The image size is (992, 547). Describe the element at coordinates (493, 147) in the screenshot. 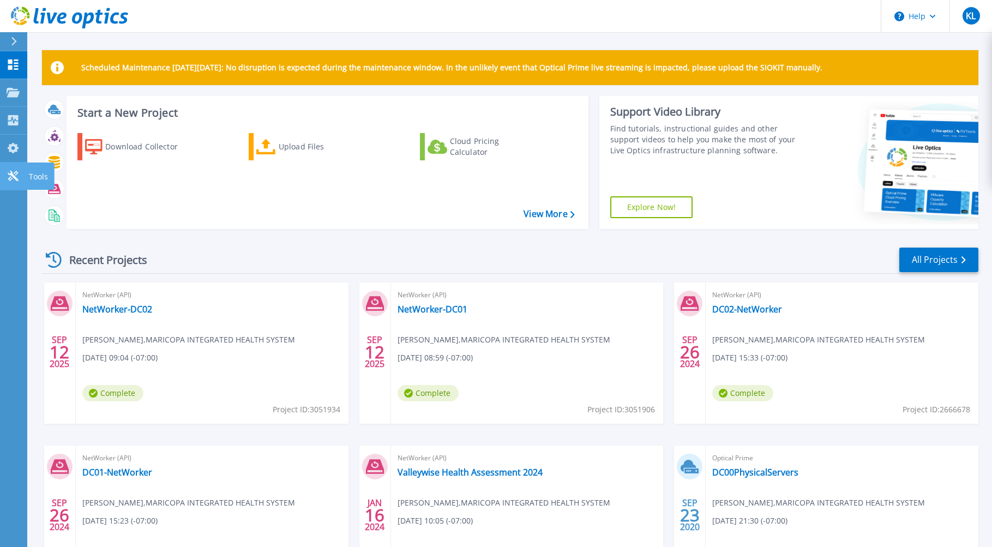

I see `div: Cloud Pricing Calculator` at that location.